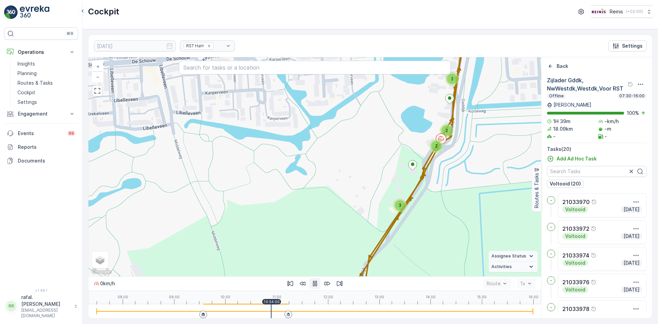  I want to click on a: Zoom Out, so click(98, 77).